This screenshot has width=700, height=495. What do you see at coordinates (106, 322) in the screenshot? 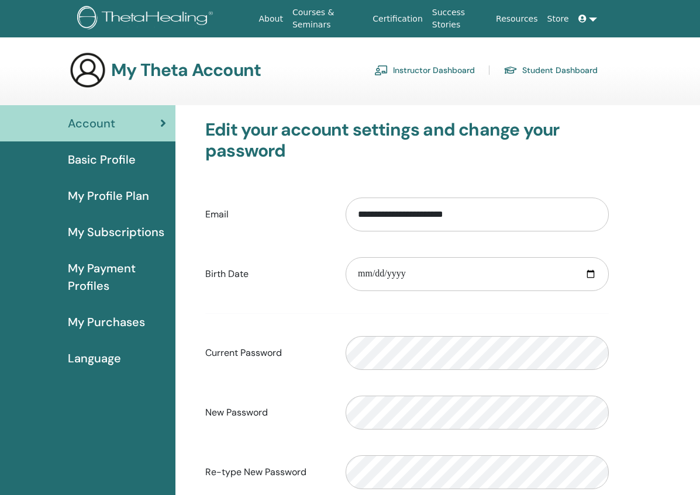
I see `span: My Purchases` at bounding box center [106, 322].